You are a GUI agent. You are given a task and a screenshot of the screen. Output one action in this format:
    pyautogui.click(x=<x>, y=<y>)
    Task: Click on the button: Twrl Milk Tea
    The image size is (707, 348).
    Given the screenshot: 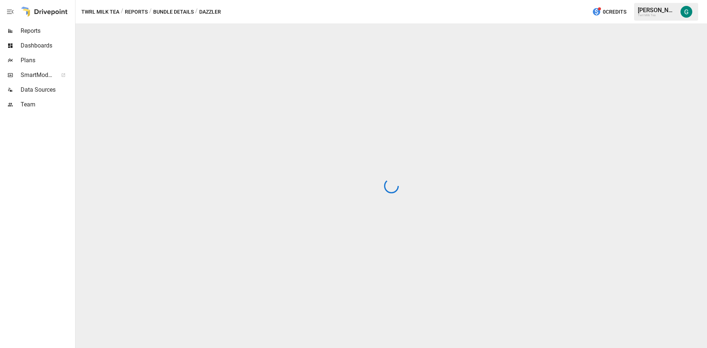 What is the action you would take?
    pyautogui.click(x=100, y=12)
    